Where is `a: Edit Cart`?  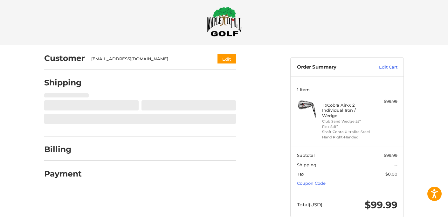
a: Edit Cart is located at coordinates (381, 67).